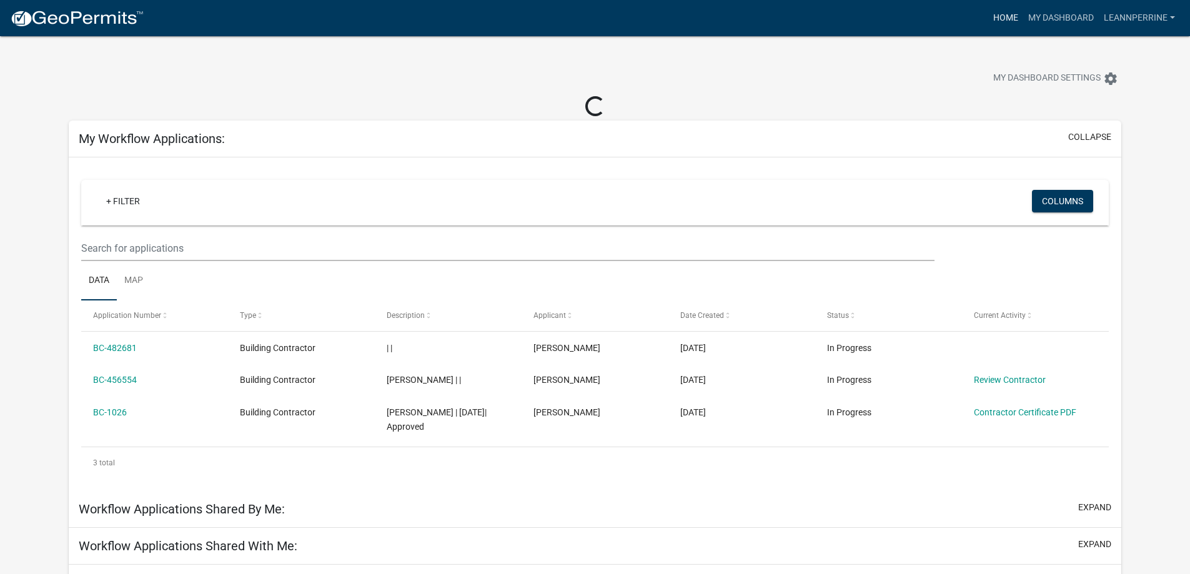 This screenshot has height=574, width=1190. Describe the element at coordinates (693, 348) in the screenshot. I see `span: 09/23/2025` at that location.